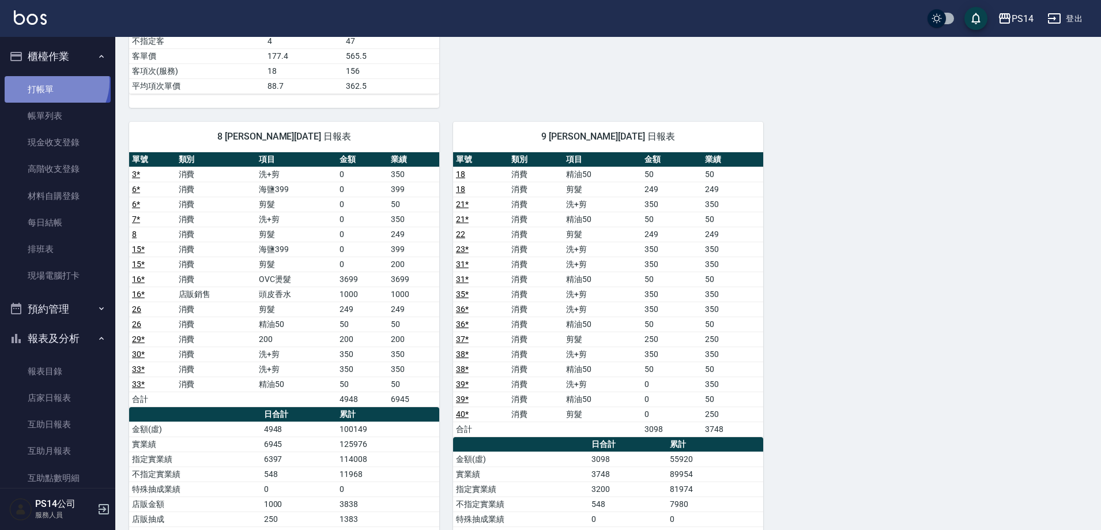 Image resolution: width=1101 pixels, height=530 pixels. What do you see at coordinates (197, 86) in the screenshot?
I see `td: 平均項次單價` at bounding box center [197, 86].